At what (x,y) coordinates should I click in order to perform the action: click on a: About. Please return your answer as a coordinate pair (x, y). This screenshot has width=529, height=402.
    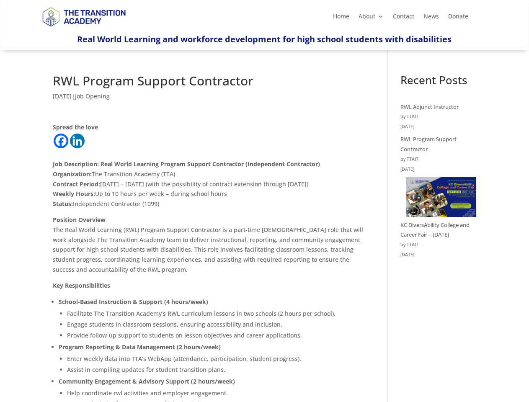
    Looking at the image, I should click on (371, 18).